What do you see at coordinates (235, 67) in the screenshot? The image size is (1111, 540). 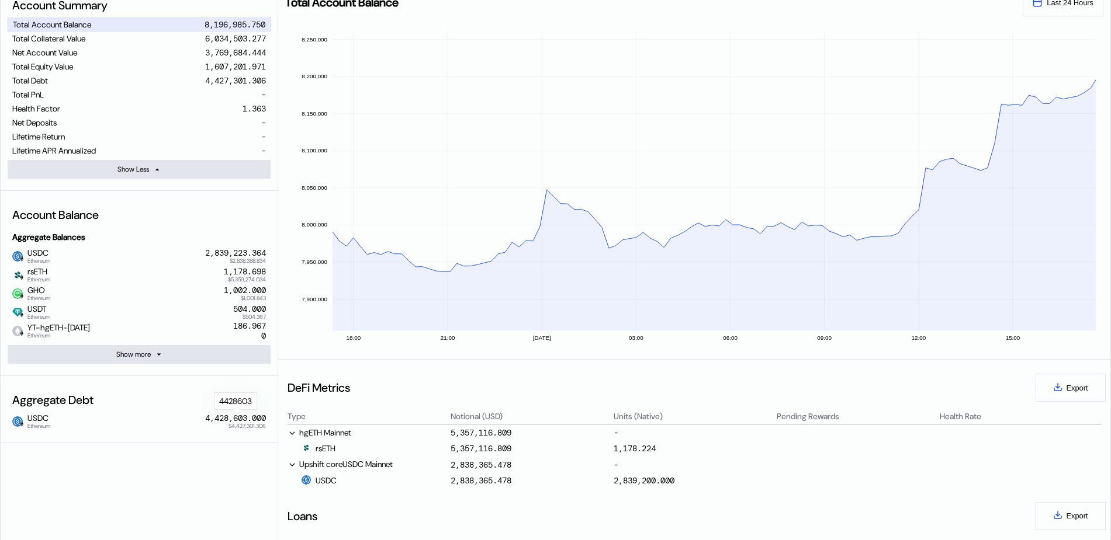 I see `div: 1,607,201.971` at bounding box center [235, 67].